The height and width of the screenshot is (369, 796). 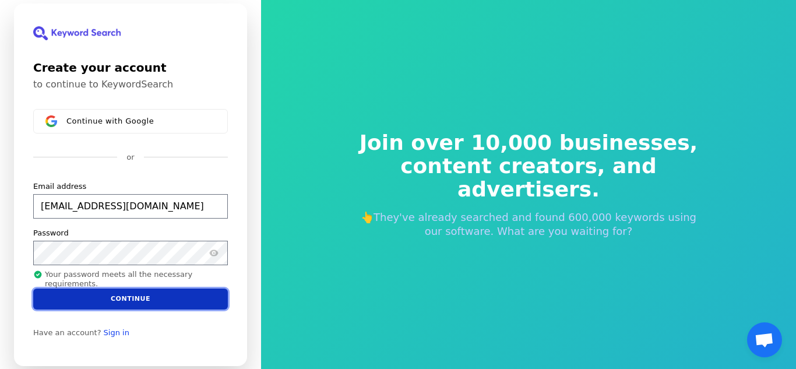 What do you see at coordinates (51, 121) in the screenshot?
I see `img: Sign in with Google` at bounding box center [51, 121].